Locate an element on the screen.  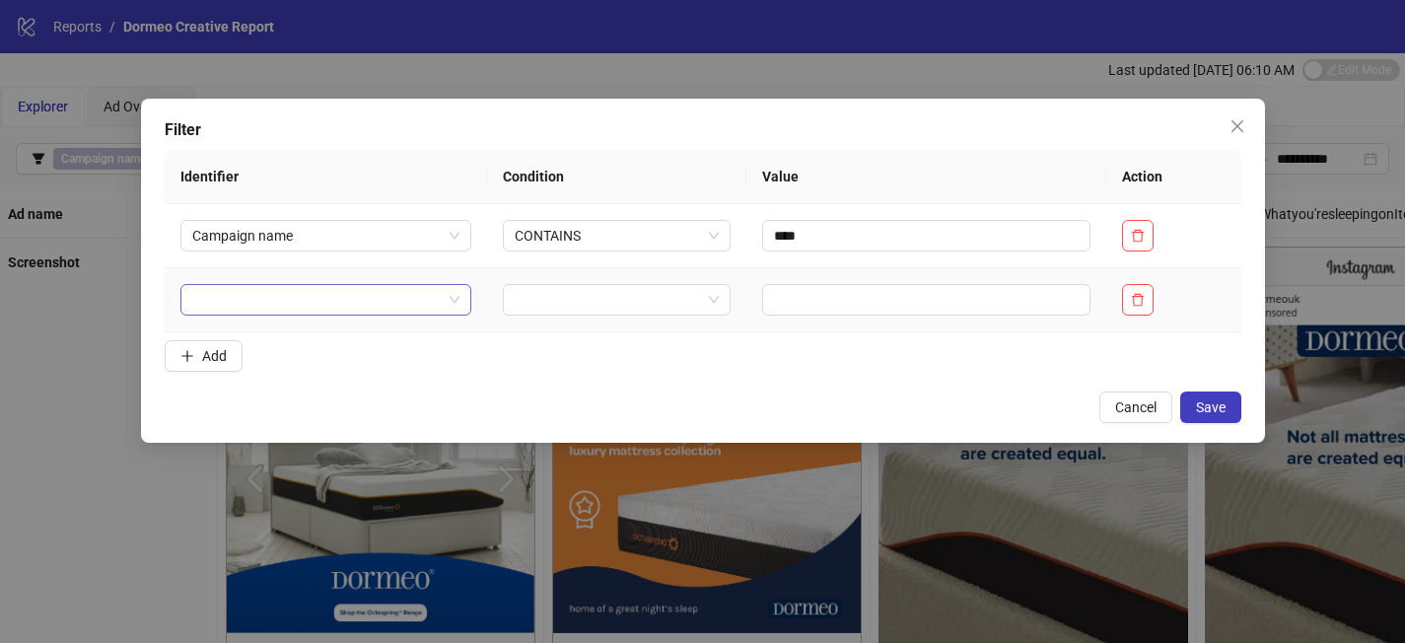
th: Action is located at coordinates (1173, 176).